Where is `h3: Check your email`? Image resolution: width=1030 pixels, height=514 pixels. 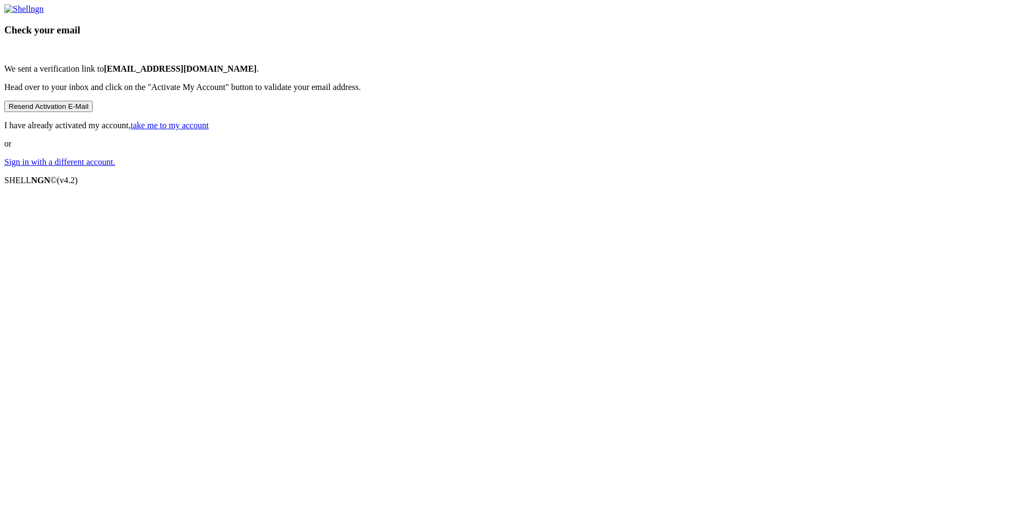 h3: Check your email is located at coordinates (515, 30).